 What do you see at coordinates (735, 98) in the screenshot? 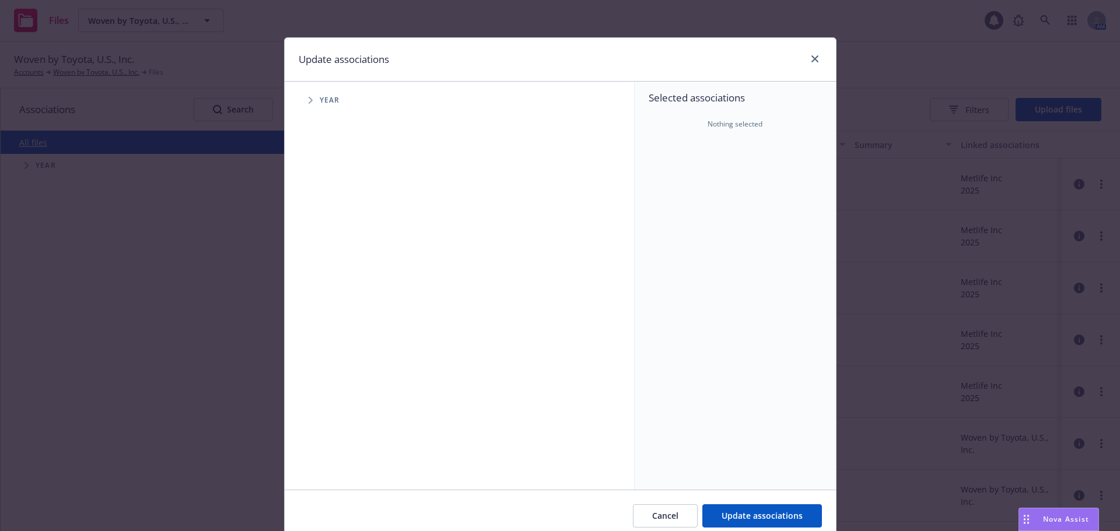
I see `span: Selected associations` at bounding box center [735, 98].